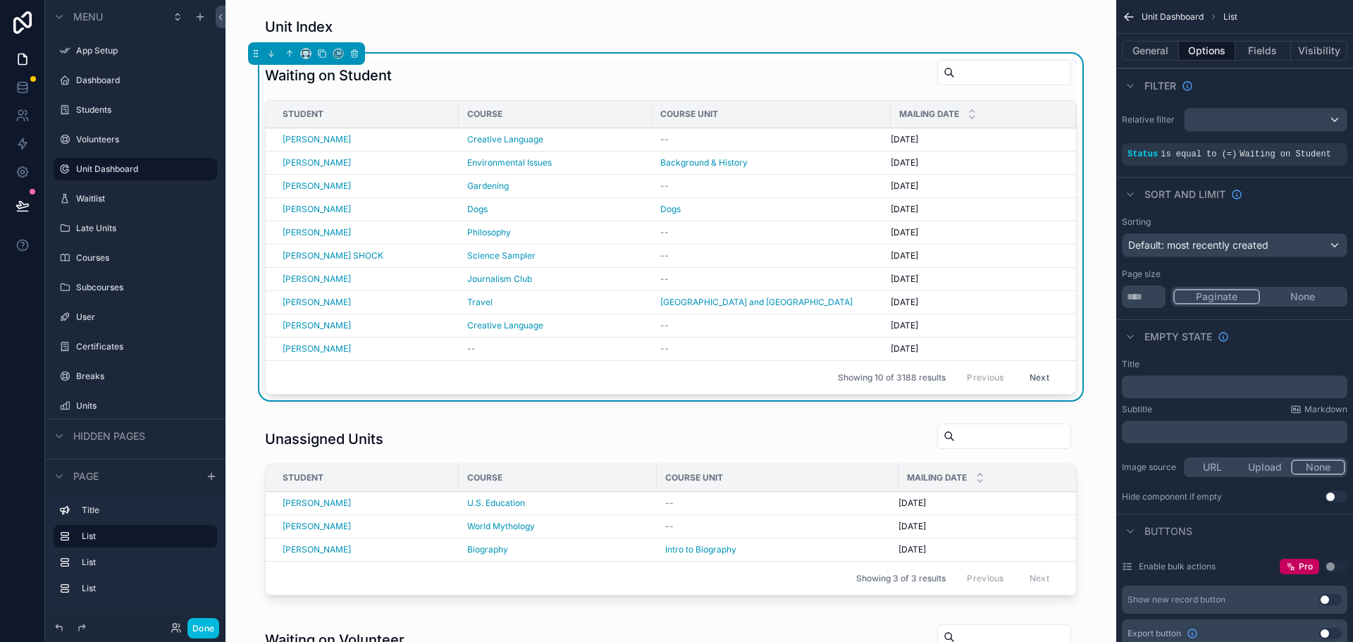 This screenshot has height=642, width=1353. What do you see at coordinates (485, 478) in the screenshot?
I see `span: Course` at bounding box center [485, 478].